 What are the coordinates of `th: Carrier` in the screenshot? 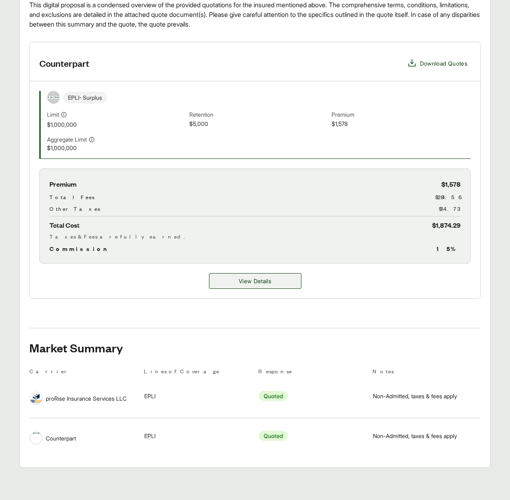 It's located at (83, 372).